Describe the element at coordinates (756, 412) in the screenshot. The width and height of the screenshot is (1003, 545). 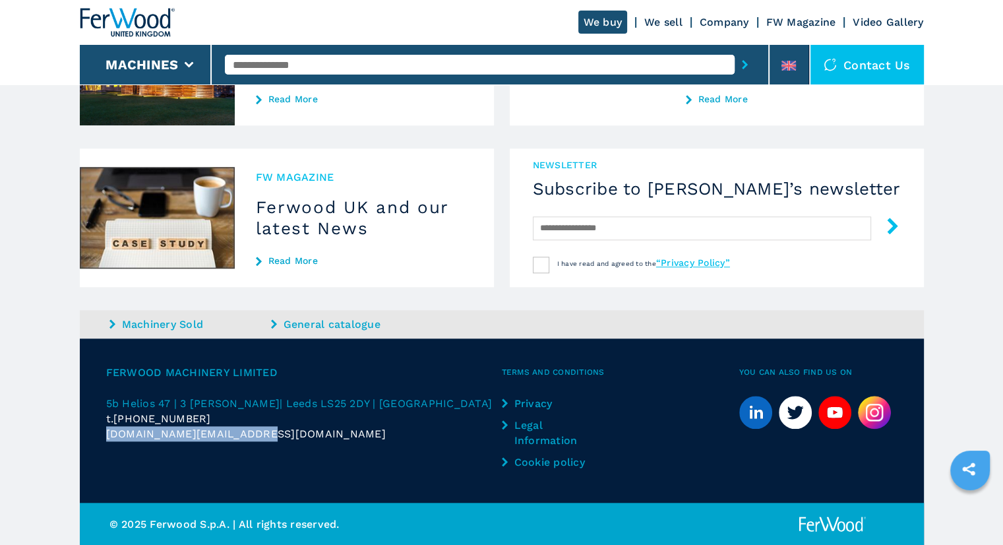
I see `a: linkedin` at that location.